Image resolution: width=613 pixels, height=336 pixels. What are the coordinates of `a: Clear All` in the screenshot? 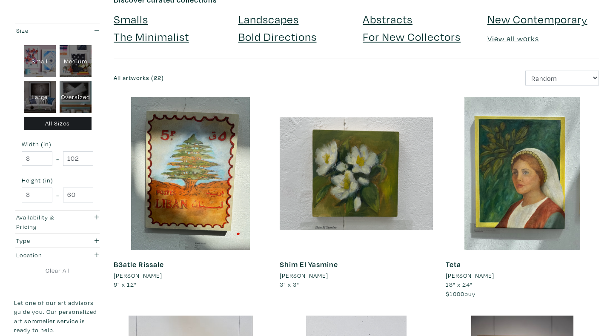 It's located at (57, 271).